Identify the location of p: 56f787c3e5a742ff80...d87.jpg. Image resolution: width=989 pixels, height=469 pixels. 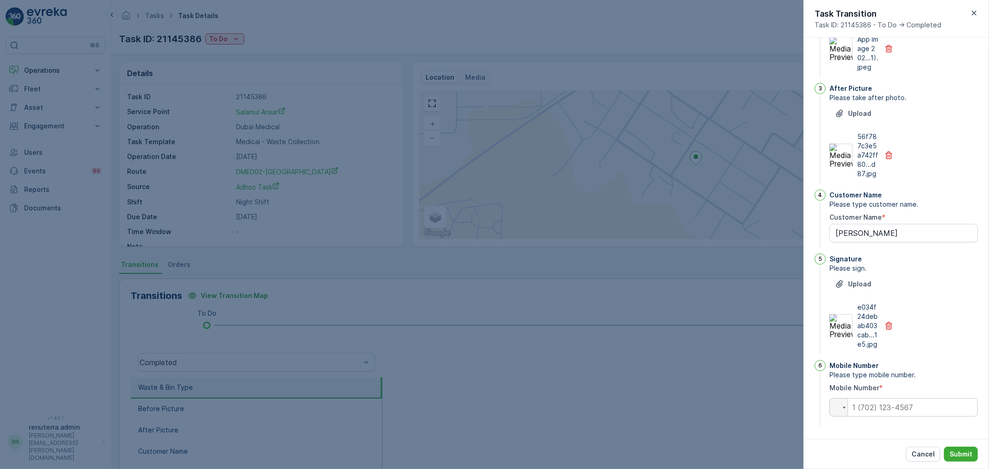
(868, 155).